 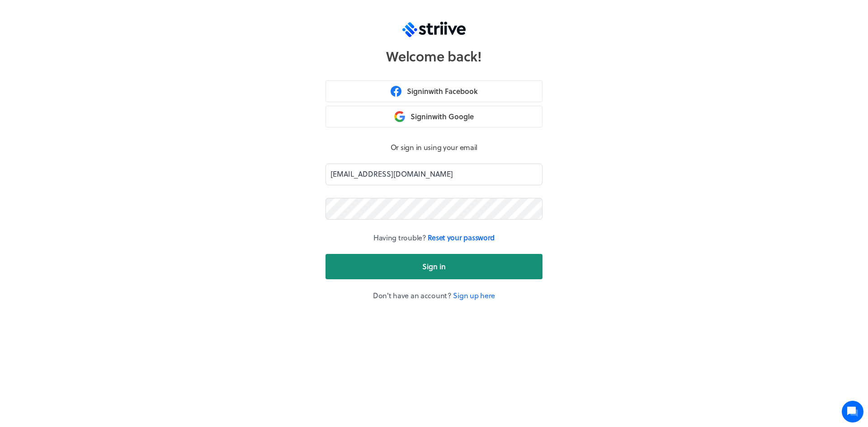 I want to click on a: Reset your password, so click(x=461, y=237).